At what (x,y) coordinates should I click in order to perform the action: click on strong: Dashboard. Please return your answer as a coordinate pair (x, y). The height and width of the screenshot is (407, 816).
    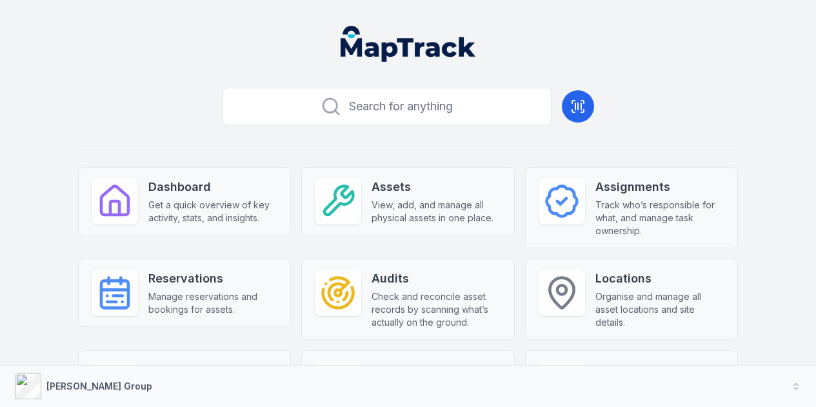
    Looking at the image, I should click on (213, 187).